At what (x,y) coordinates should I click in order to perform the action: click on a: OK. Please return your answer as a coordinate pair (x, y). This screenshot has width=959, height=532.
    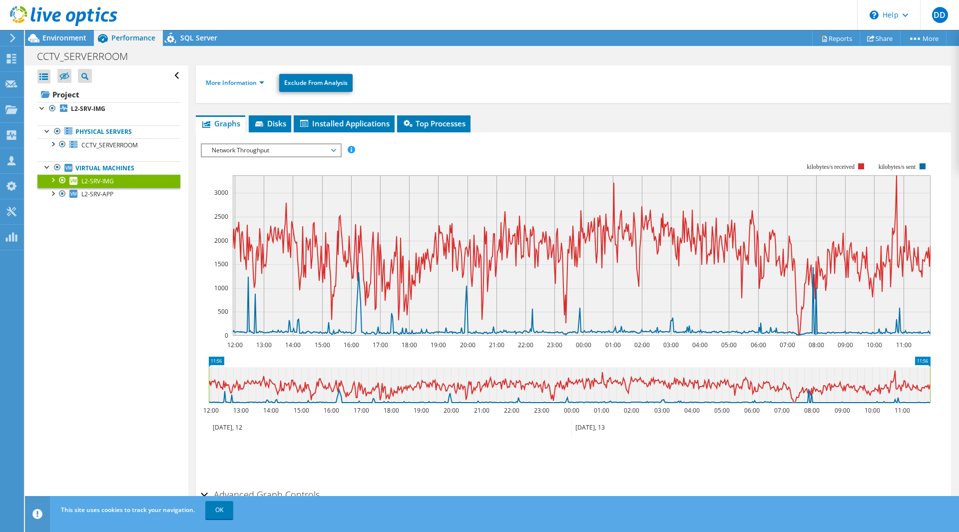
    Looking at the image, I should click on (219, 510).